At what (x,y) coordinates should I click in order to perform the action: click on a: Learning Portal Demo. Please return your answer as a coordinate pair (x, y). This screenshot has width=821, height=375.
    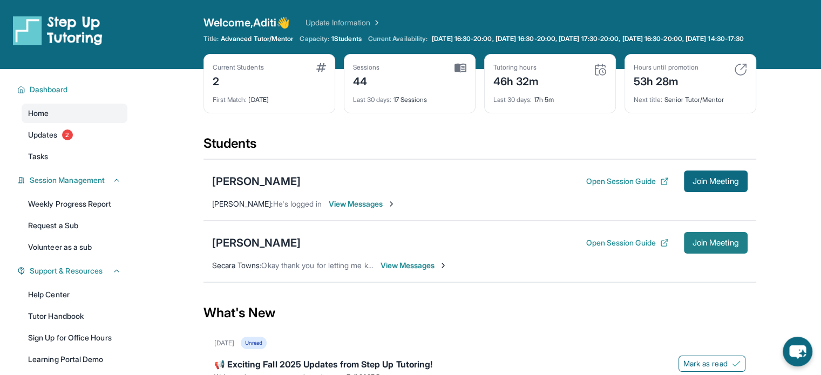
    Looking at the image, I should click on (74, 359).